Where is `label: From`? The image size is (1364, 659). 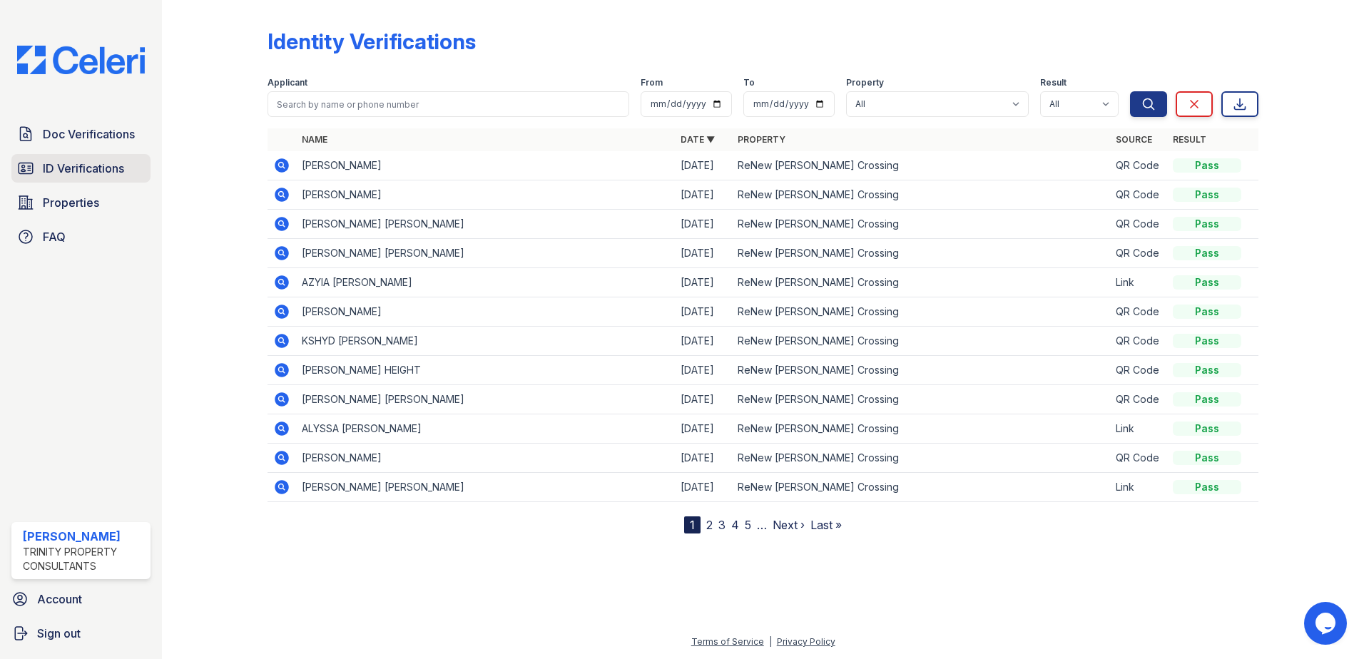 label: From is located at coordinates (651, 83).